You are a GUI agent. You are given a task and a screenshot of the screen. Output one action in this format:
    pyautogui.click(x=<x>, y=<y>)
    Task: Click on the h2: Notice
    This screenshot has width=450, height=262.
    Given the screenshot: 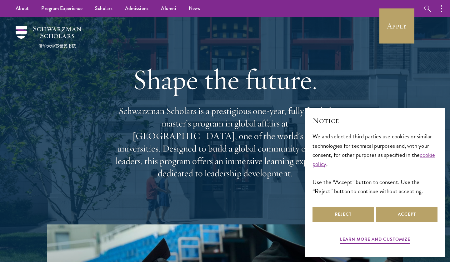 What is the action you would take?
    pyautogui.click(x=375, y=120)
    